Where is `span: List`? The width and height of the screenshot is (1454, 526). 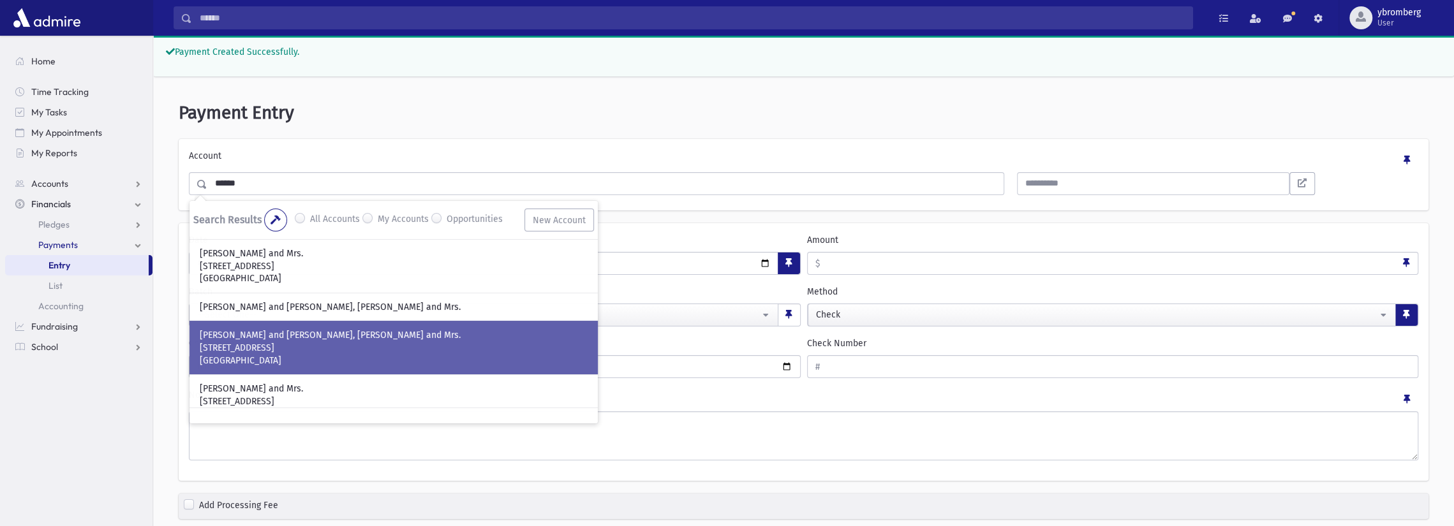
span: List is located at coordinates (55, 286).